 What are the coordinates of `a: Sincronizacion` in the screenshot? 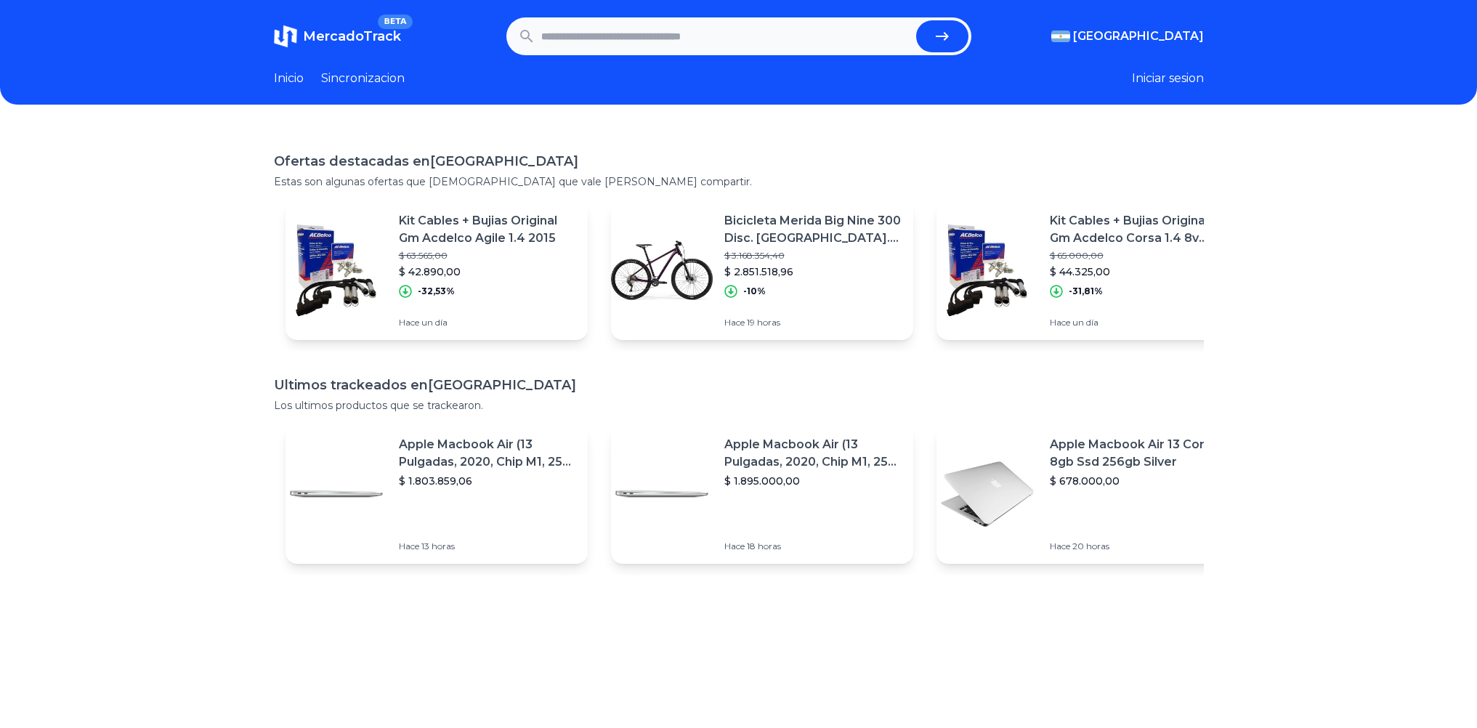 It's located at (362, 78).